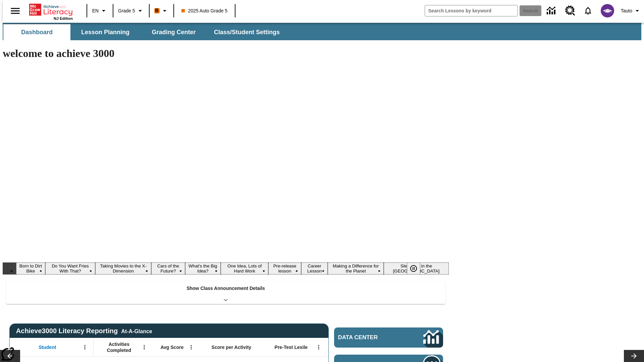 This screenshot has height=362, width=644. I want to click on span: Tauto, so click(627, 11).